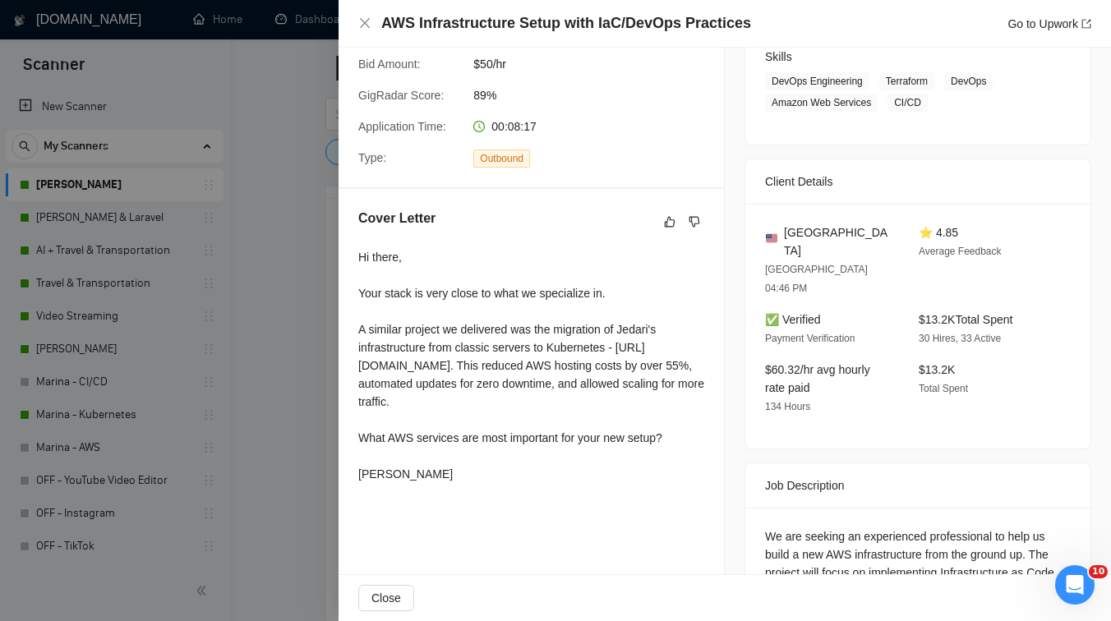  What do you see at coordinates (907, 103) in the screenshot?
I see `span: CI/CD` at bounding box center [907, 103].